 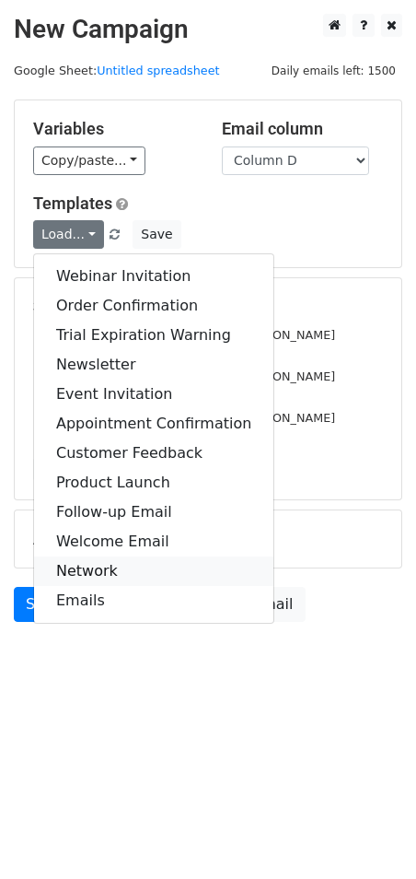 What do you see at coordinates (154, 571) in the screenshot?
I see `a: Network` at bounding box center [154, 571].